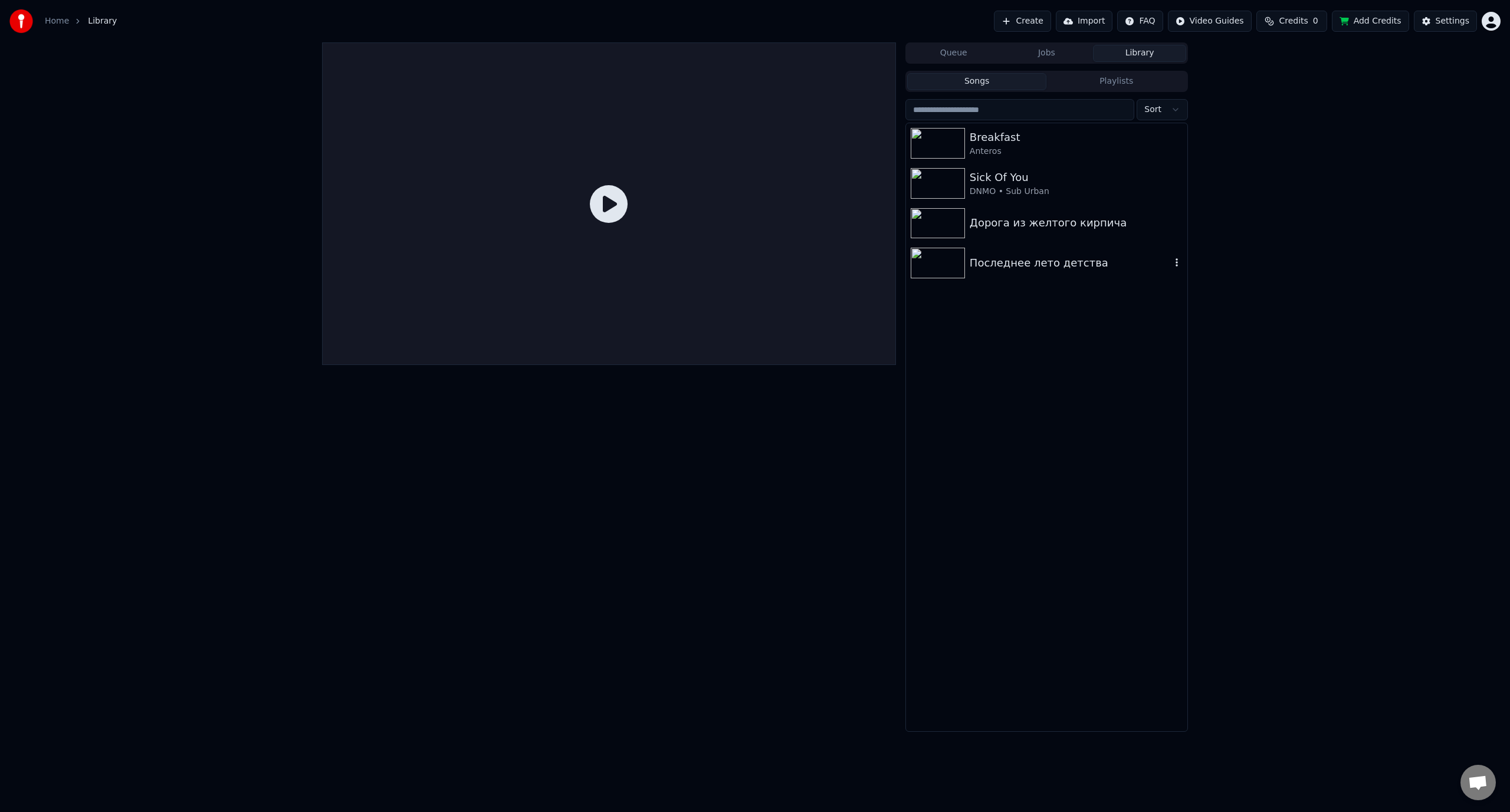 The image size is (1510, 812). What do you see at coordinates (81, 21) in the screenshot?
I see `nav: breadcrumb` at bounding box center [81, 21].